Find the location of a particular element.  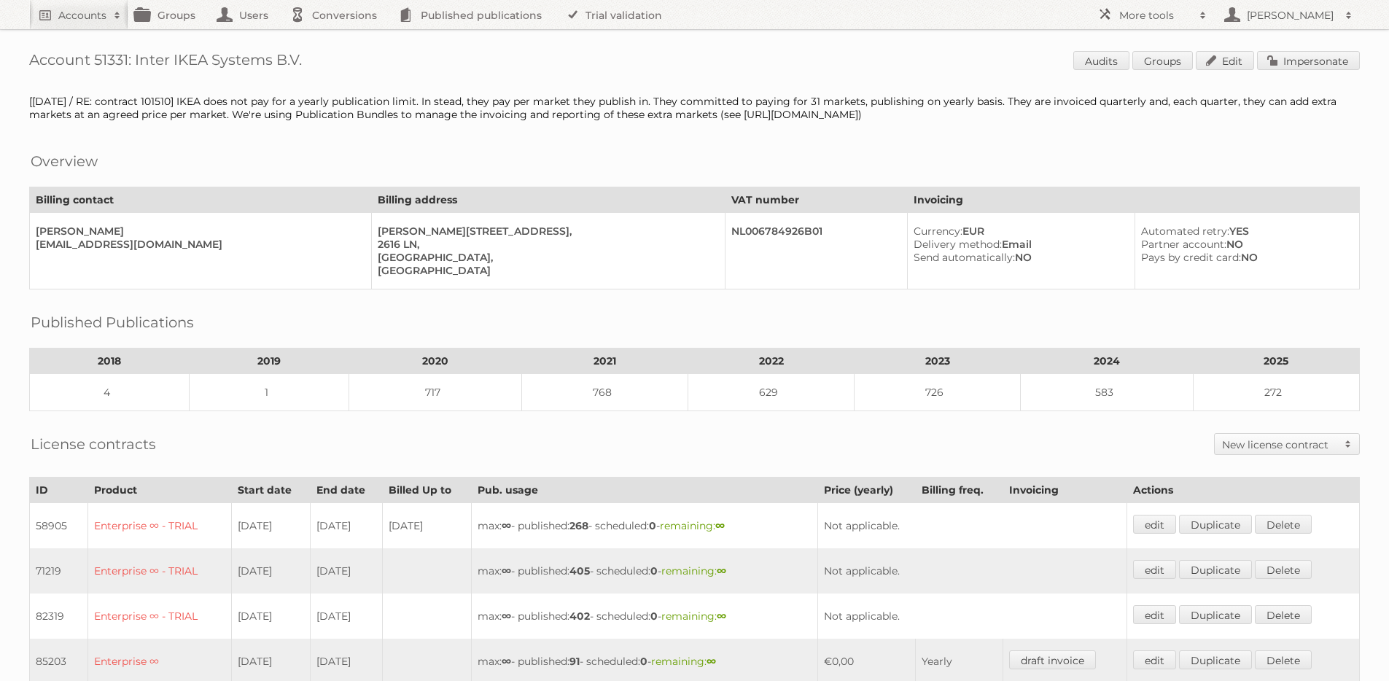

div: EUR is located at coordinates (1018, 231).